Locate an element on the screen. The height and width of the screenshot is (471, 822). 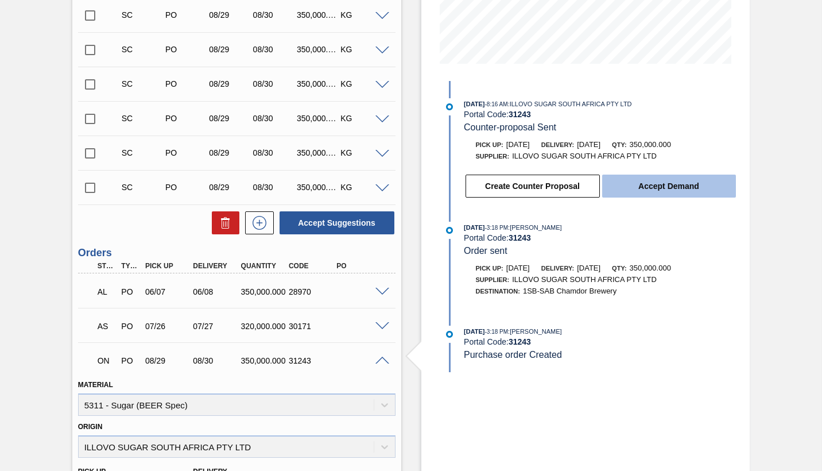
p: ON is located at coordinates (106, 361).